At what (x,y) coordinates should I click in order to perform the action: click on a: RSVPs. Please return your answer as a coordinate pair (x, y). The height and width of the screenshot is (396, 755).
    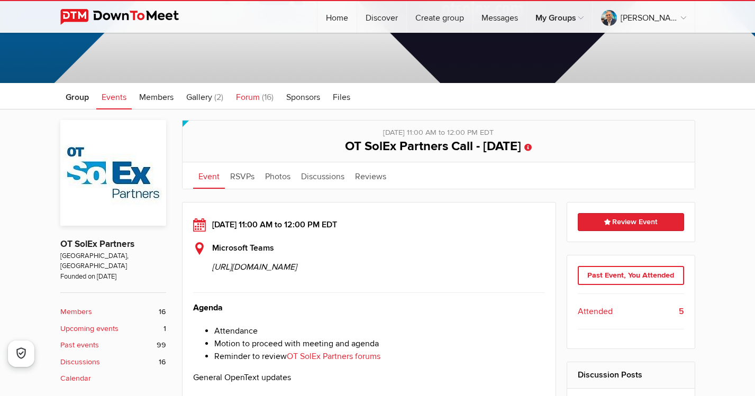
    Looking at the image, I should click on (242, 176).